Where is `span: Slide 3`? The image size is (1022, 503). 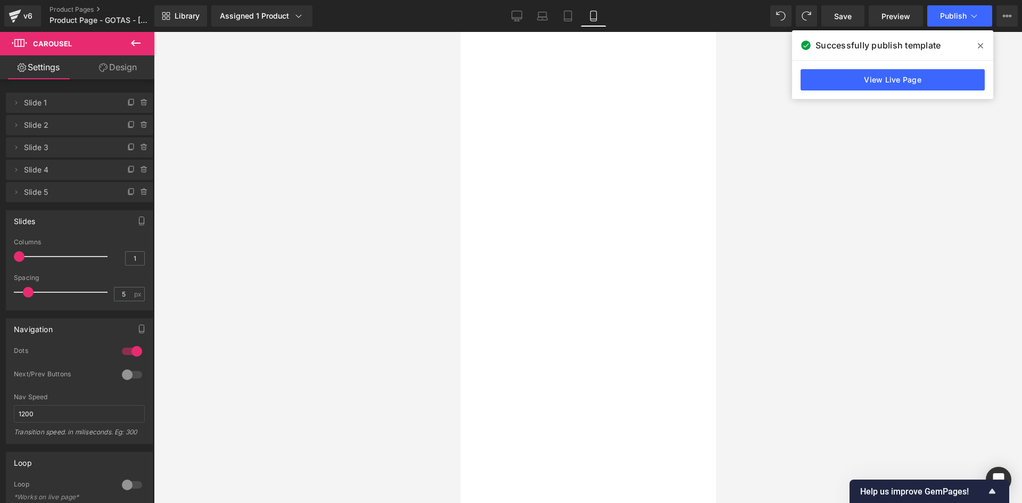 span: Slide 3 is located at coordinates (69, 147).